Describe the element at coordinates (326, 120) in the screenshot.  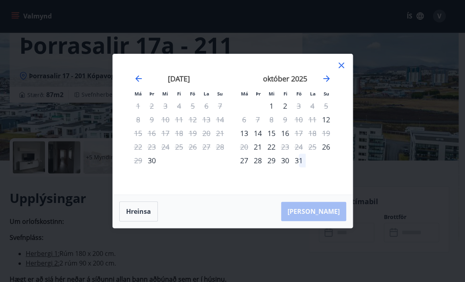
I see `td: sunnudagur, 12. október 2025` at that location.